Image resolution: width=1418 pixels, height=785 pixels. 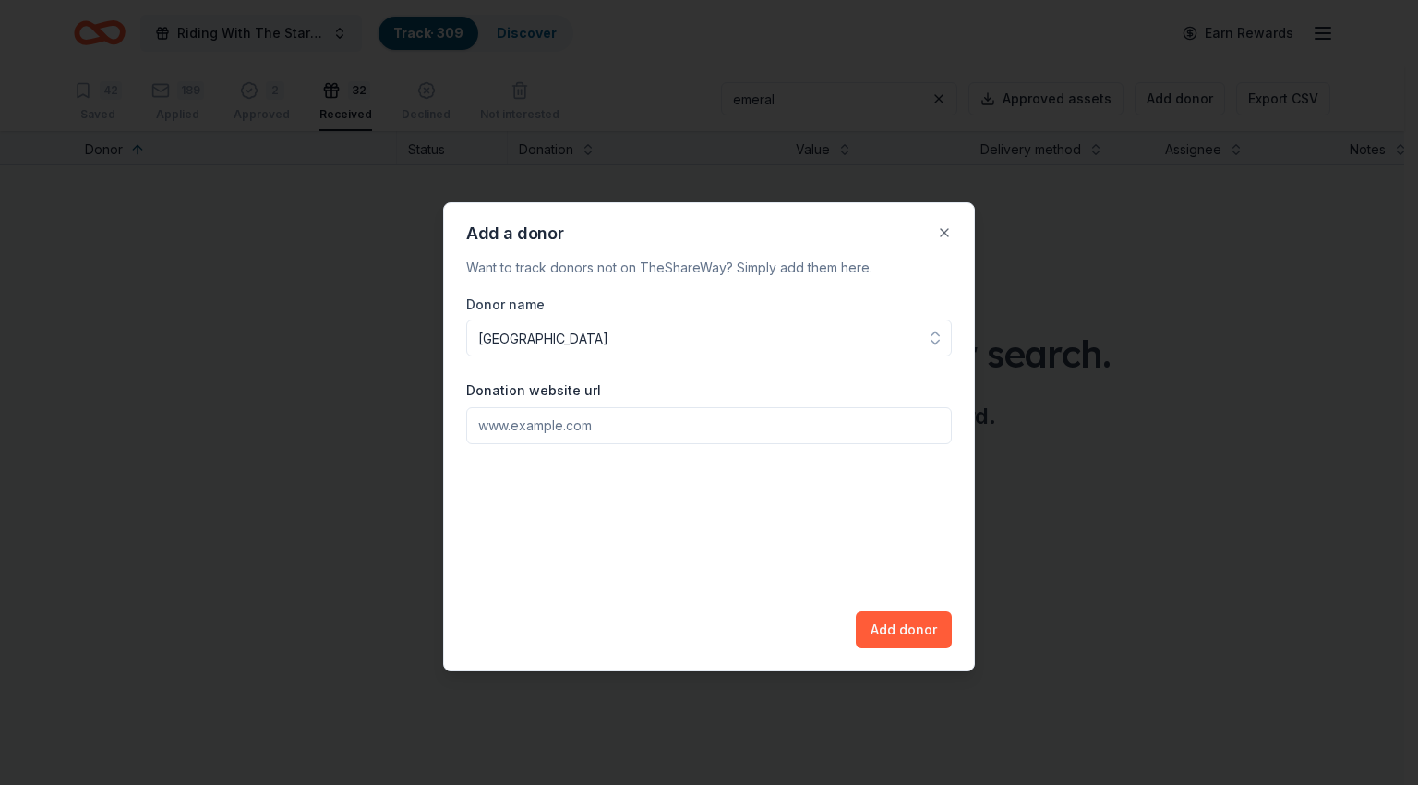 I want to click on input: www.example.com, so click(x=709, y=425).